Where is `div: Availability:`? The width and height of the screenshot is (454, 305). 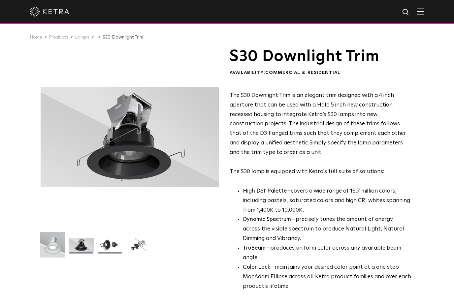
div: Availability: is located at coordinates (320, 73).